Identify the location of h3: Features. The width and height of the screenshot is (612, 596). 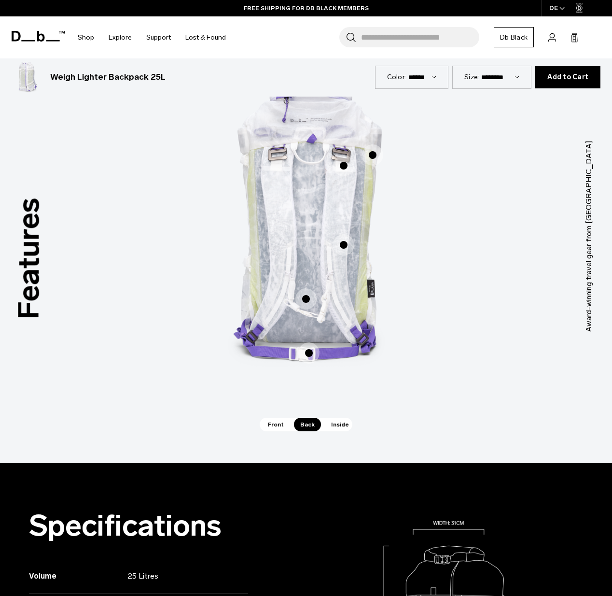
(29, 258).